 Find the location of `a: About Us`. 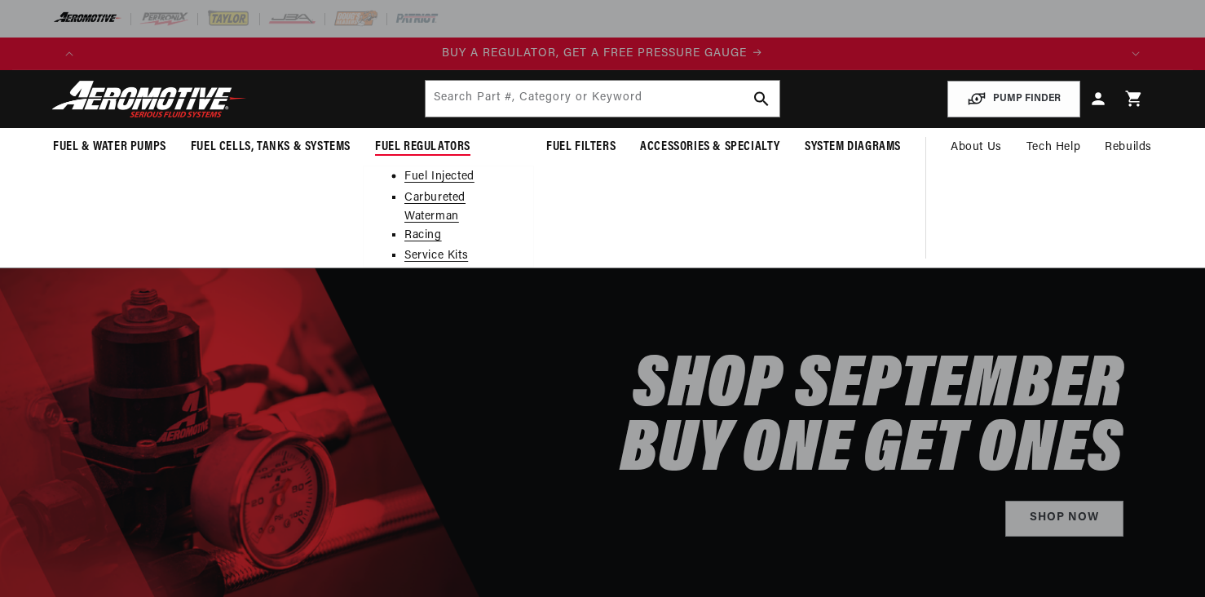

a: About Us is located at coordinates (976, 148).